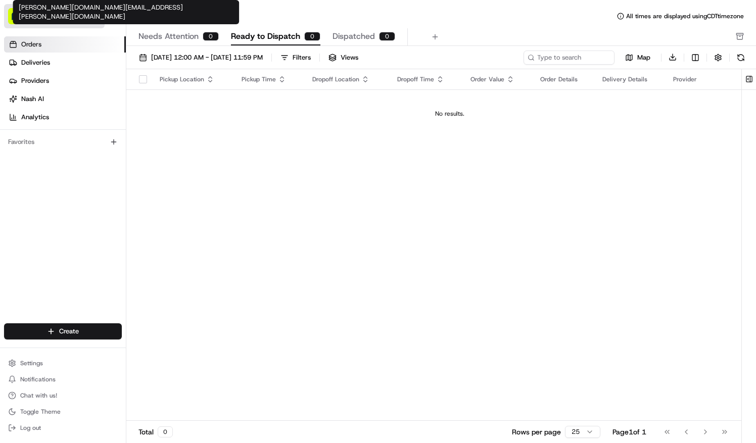 The width and height of the screenshot is (756, 443). What do you see at coordinates (629, 432) in the screenshot?
I see `div: Page 1 of 1` at bounding box center [629, 432].